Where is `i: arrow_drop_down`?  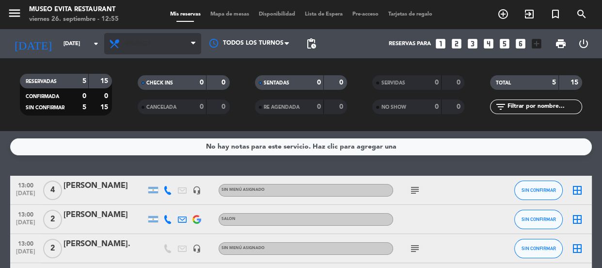 i: arrow_drop_down is located at coordinates (96, 44).